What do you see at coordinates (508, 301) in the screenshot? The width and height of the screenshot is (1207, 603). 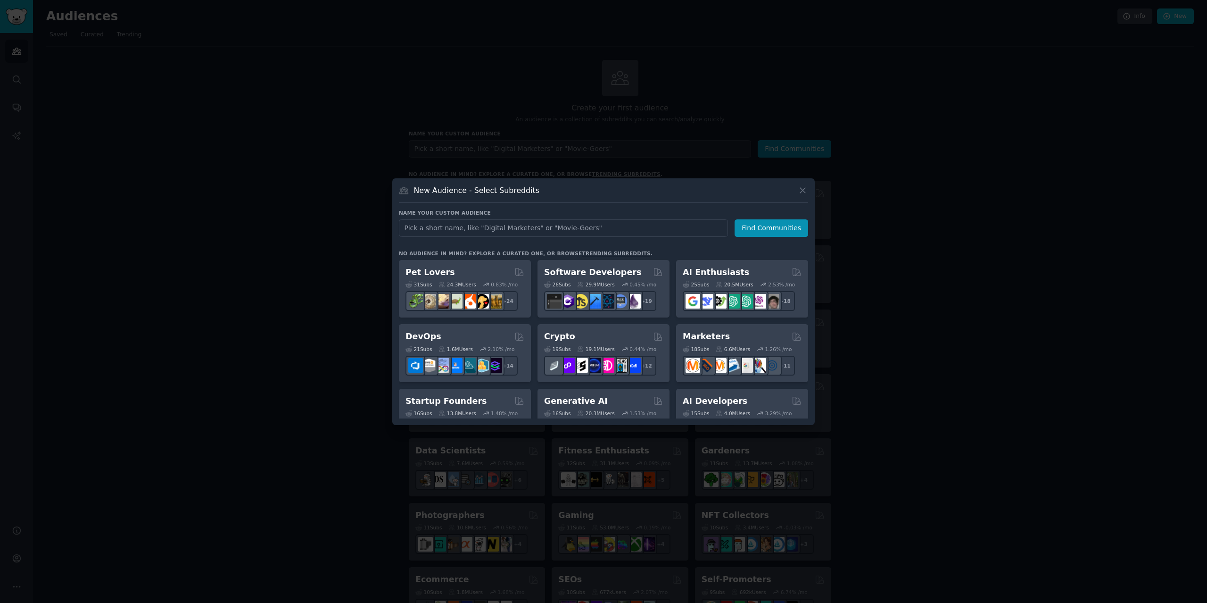 I see `div: + 24` at bounding box center [508, 301].